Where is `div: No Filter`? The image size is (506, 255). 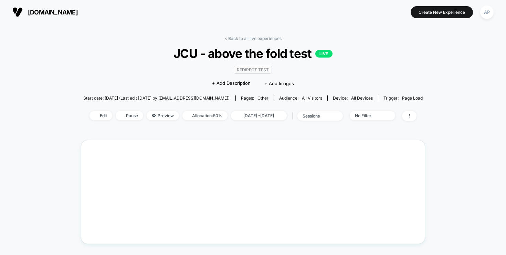 div: No Filter is located at coordinates (369, 115).